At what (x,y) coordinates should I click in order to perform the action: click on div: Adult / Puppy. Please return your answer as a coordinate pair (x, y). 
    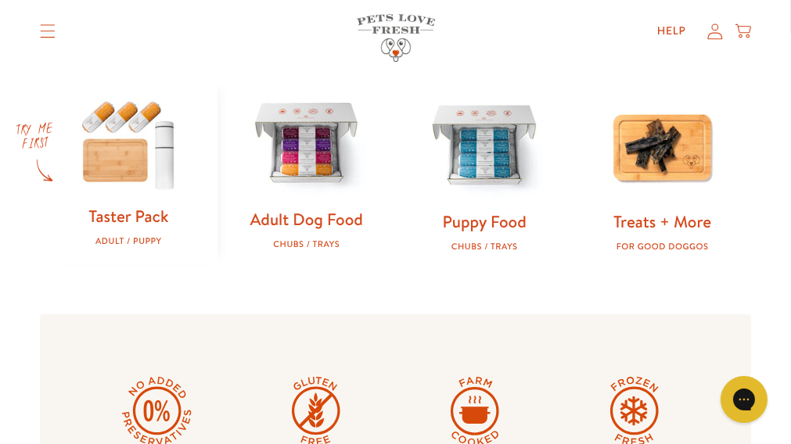
    Looking at the image, I should click on (128, 241).